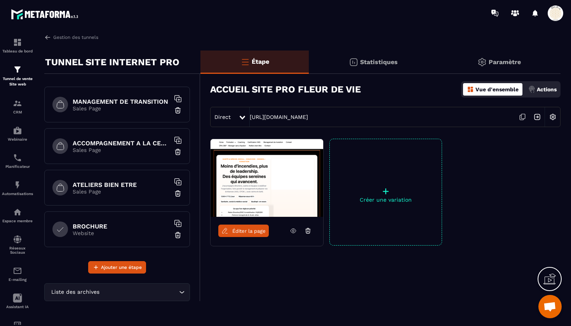 This screenshot has width=571, height=326. Describe the element at coordinates (550, 306) in the screenshot. I see `div: Ouvrir le chat` at that location.